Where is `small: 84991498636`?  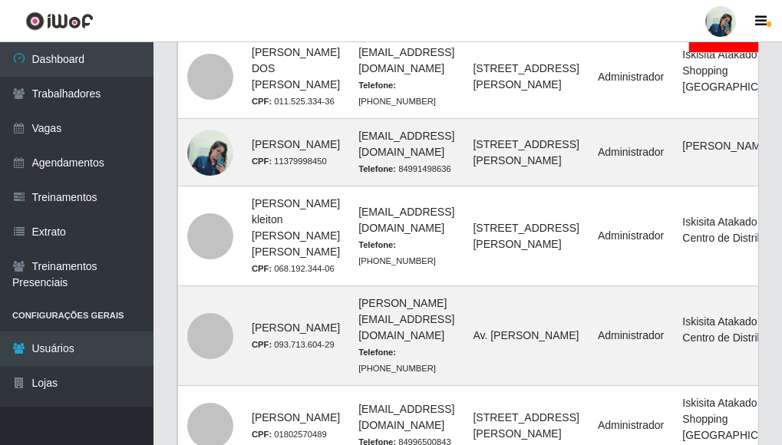
small: 84991498636 is located at coordinates (404, 169).